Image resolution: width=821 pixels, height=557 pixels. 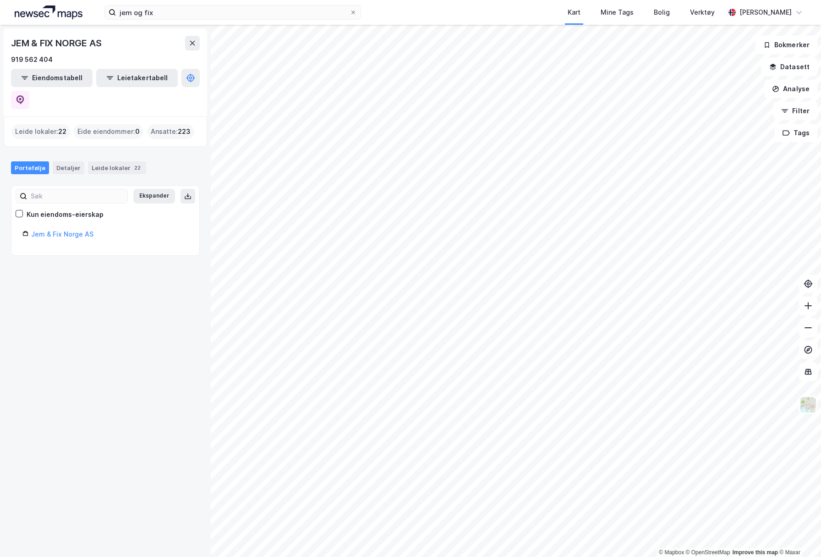 What do you see at coordinates (154, 196) in the screenshot?
I see `button: Ekspander` at bounding box center [154, 196].